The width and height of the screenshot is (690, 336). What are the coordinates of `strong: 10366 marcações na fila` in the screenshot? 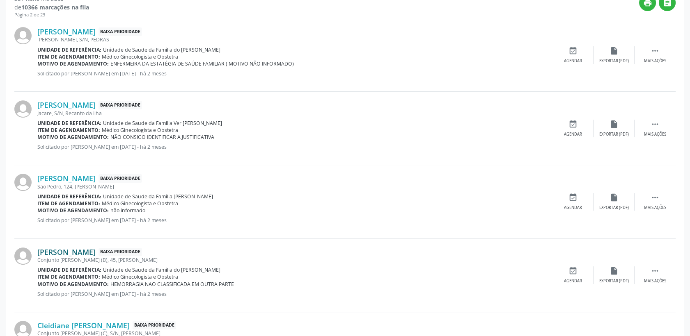 It's located at (55, 7).